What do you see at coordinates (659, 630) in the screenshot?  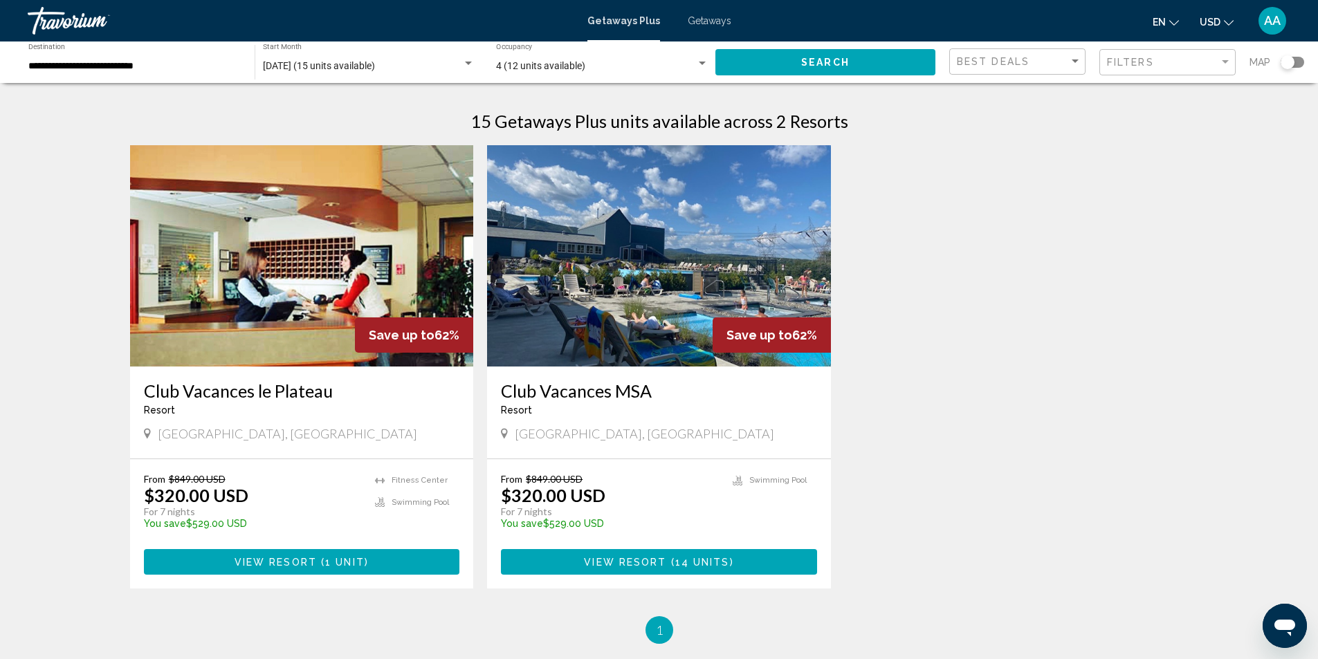 I see `span: 1` at bounding box center [659, 630].